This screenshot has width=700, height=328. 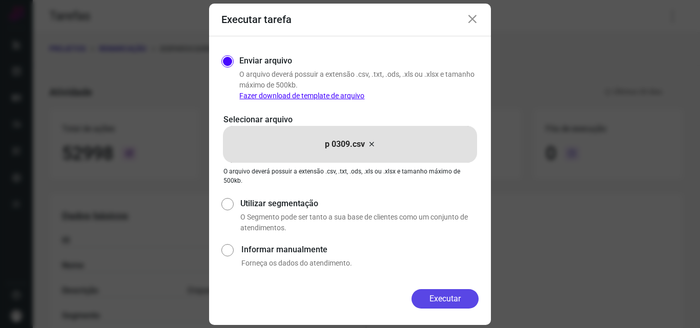 I want to click on button: Executar, so click(x=445, y=299).